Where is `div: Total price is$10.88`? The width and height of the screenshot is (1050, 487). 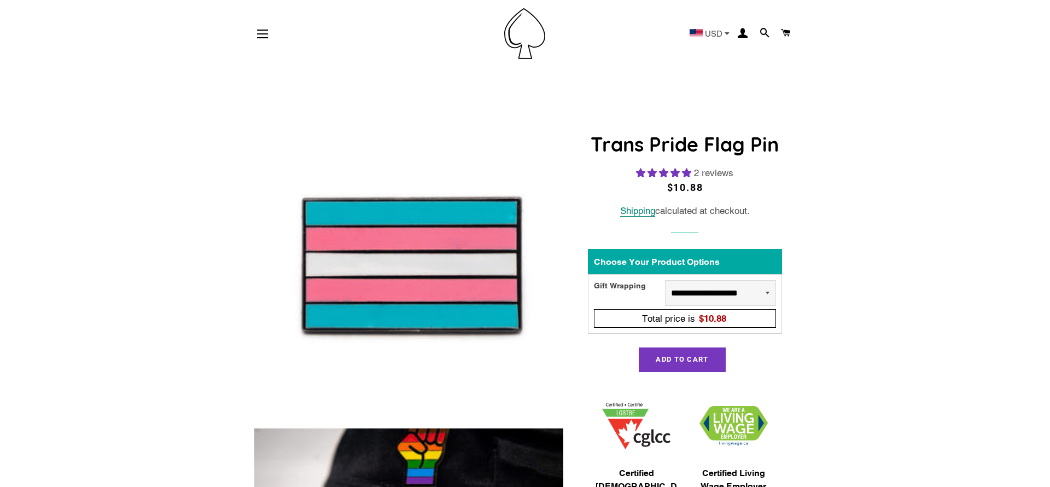 div: Total price is$10.88 is located at coordinates (685, 318).